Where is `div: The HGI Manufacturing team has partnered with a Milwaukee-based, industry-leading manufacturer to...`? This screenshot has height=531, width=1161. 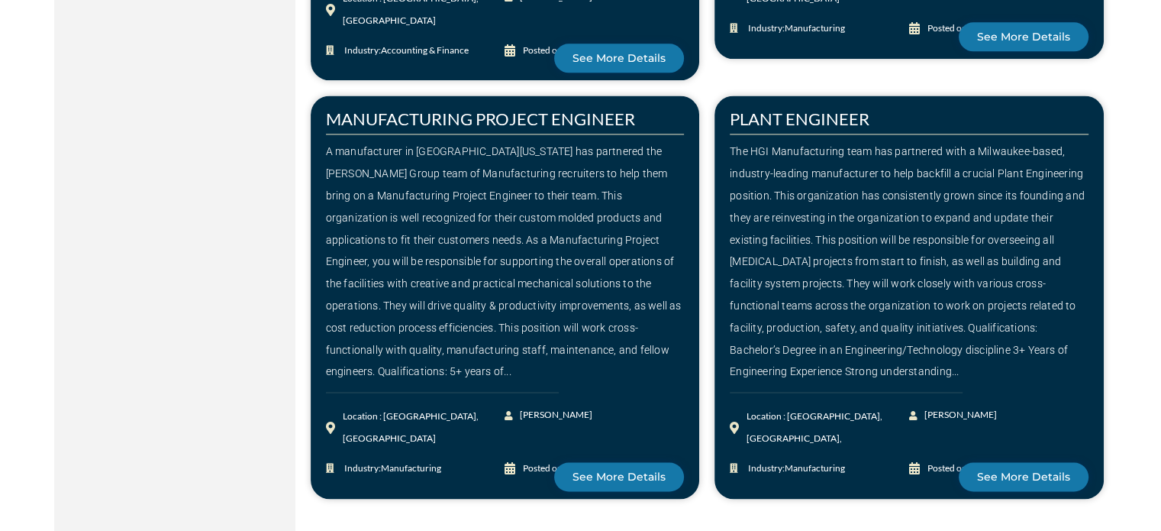
div: The HGI Manufacturing team has partnered with a Milwaukee-based, industry-leading manufacturer to... is located at coordinates (909, 261).